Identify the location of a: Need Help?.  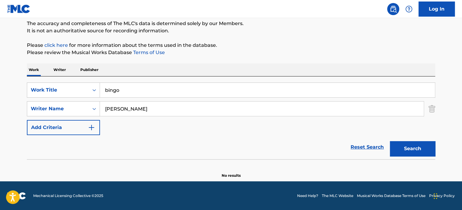
(307, 196).